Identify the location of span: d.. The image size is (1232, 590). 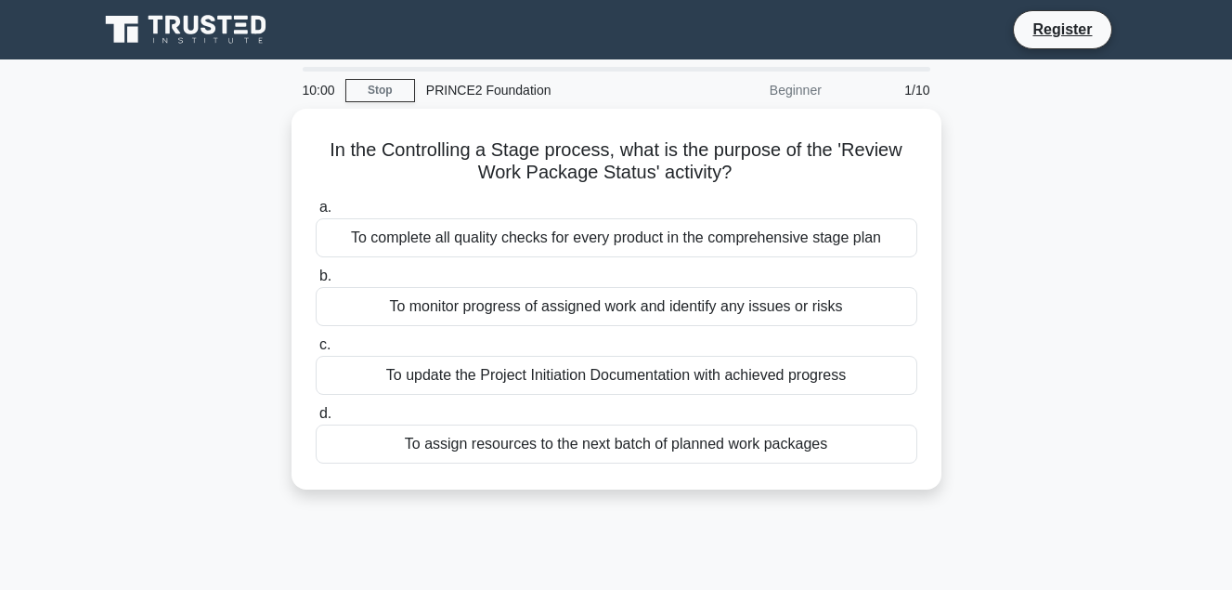
(325, 412).